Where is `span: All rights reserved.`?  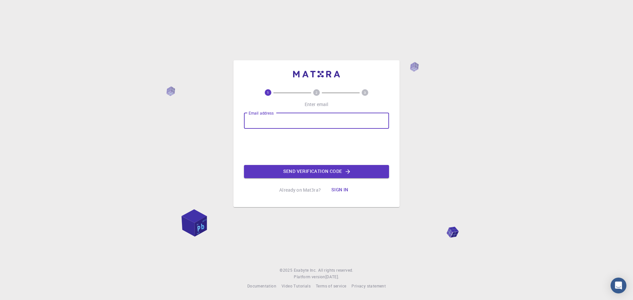
span: All rights reserved. is located at coordinates (335, 271).